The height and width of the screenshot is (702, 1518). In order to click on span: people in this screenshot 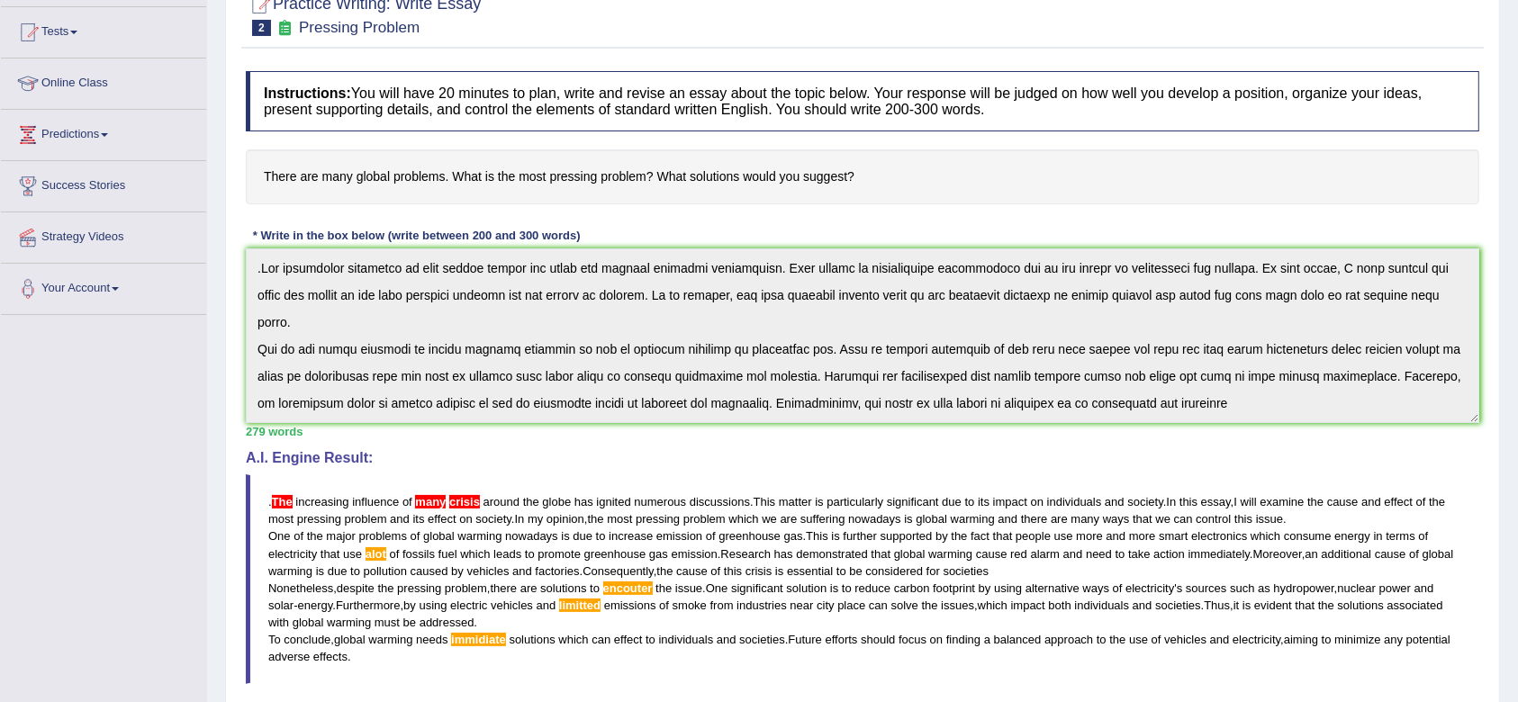, I will do `click(1033, 536)`.